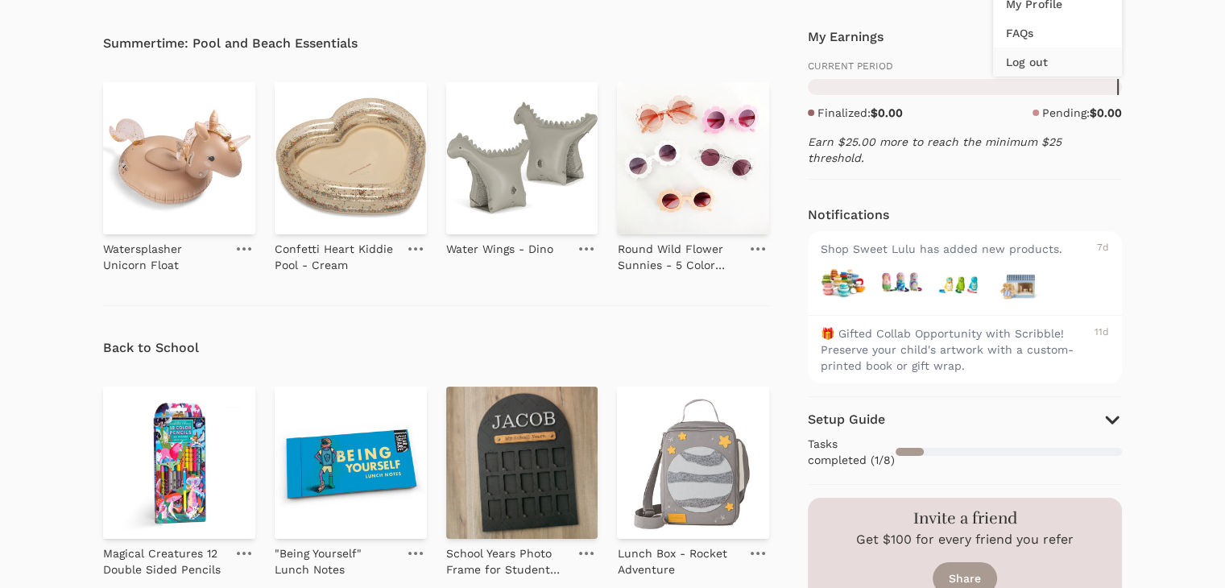  Describe the element at coordinates (851, 452) in the screenshot. I see `span: Tasks completed (1/8)` at that location.